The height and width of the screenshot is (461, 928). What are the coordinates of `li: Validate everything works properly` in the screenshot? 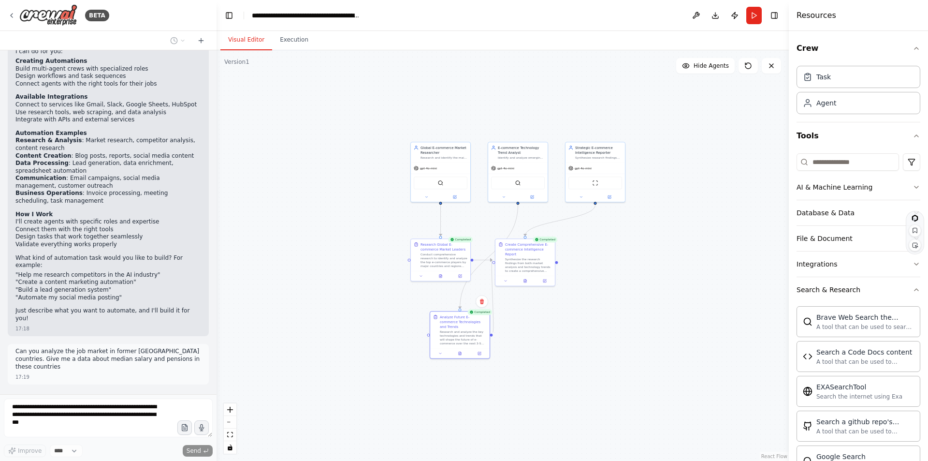 It's located at (108, 245).